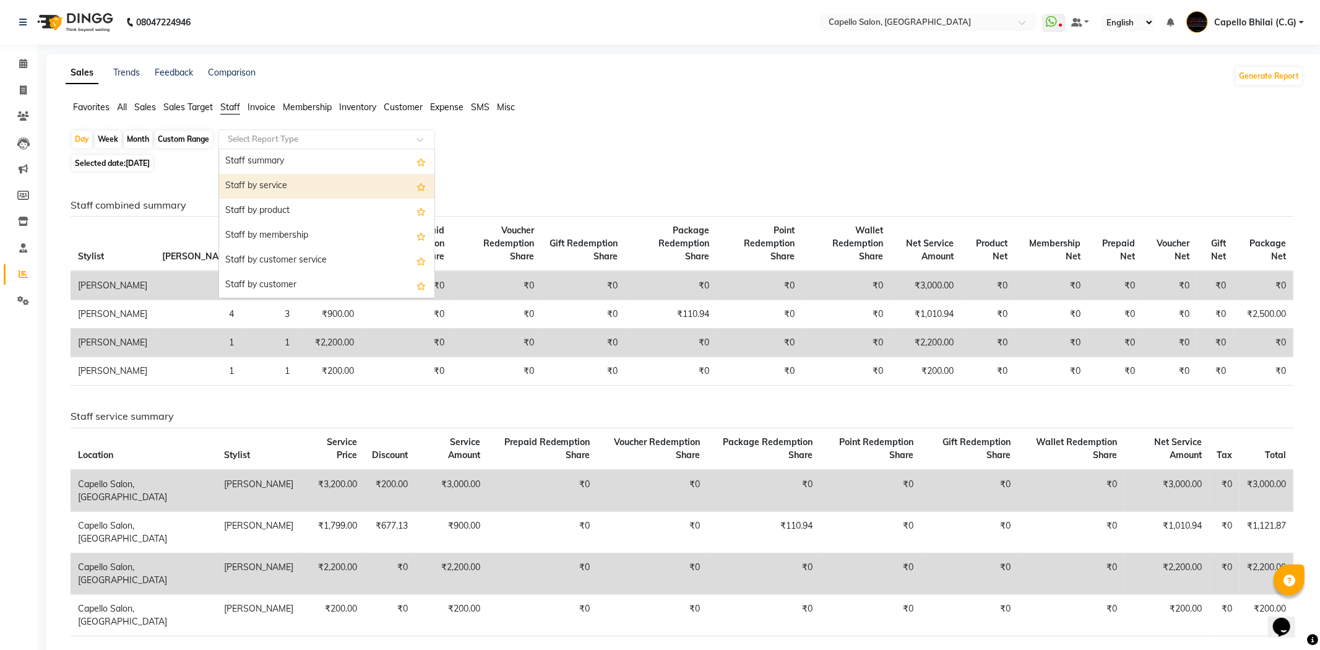  Describe the element at coordinates (230, 107) in the screenshot. I see `span: Staff` at that location.